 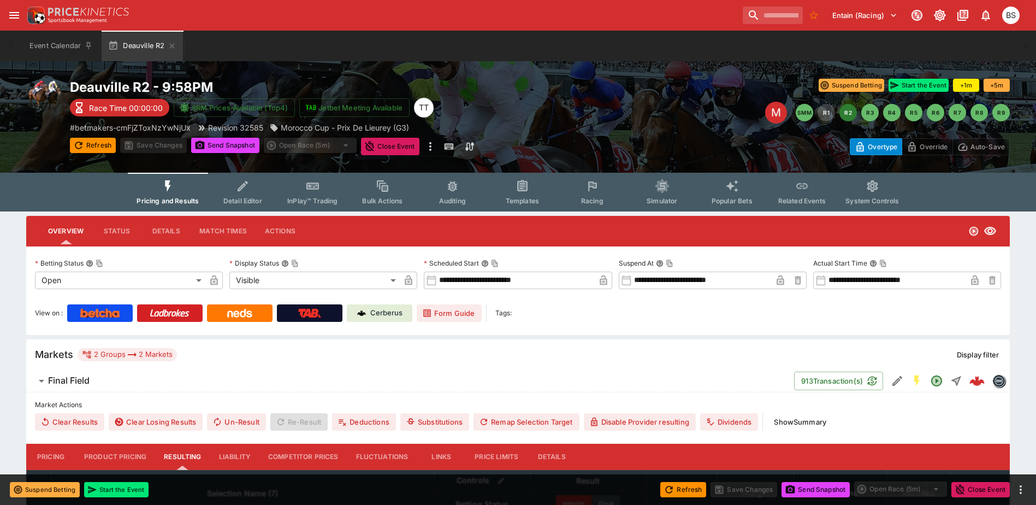 What do you see at coordinates (410, 381) in the screenshot?
I see `button: Final Field` at bounding box center [410, 381].